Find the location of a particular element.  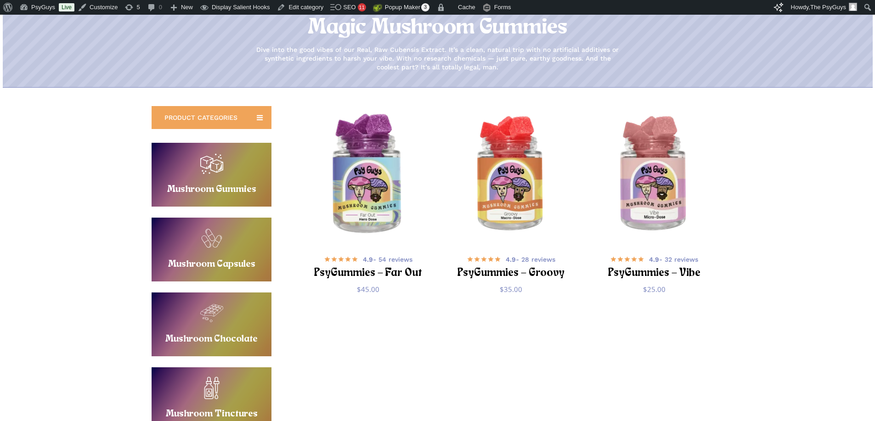

a: 4.9- 54 reviews PsyGummies – Far Out is located at coordinates (368, 265).